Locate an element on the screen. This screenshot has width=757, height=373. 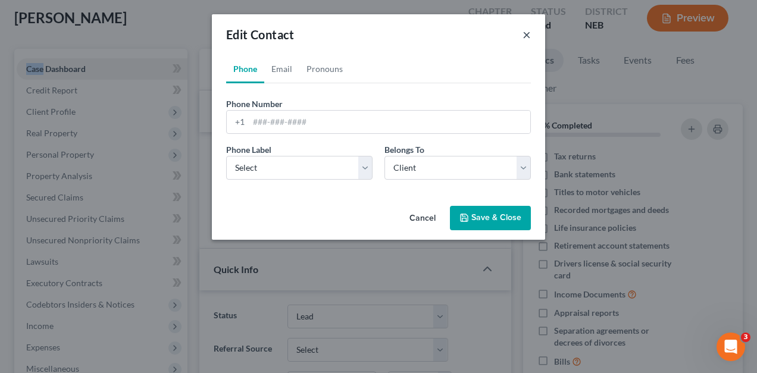
button: Cancel is located at coordinates (422, 219).